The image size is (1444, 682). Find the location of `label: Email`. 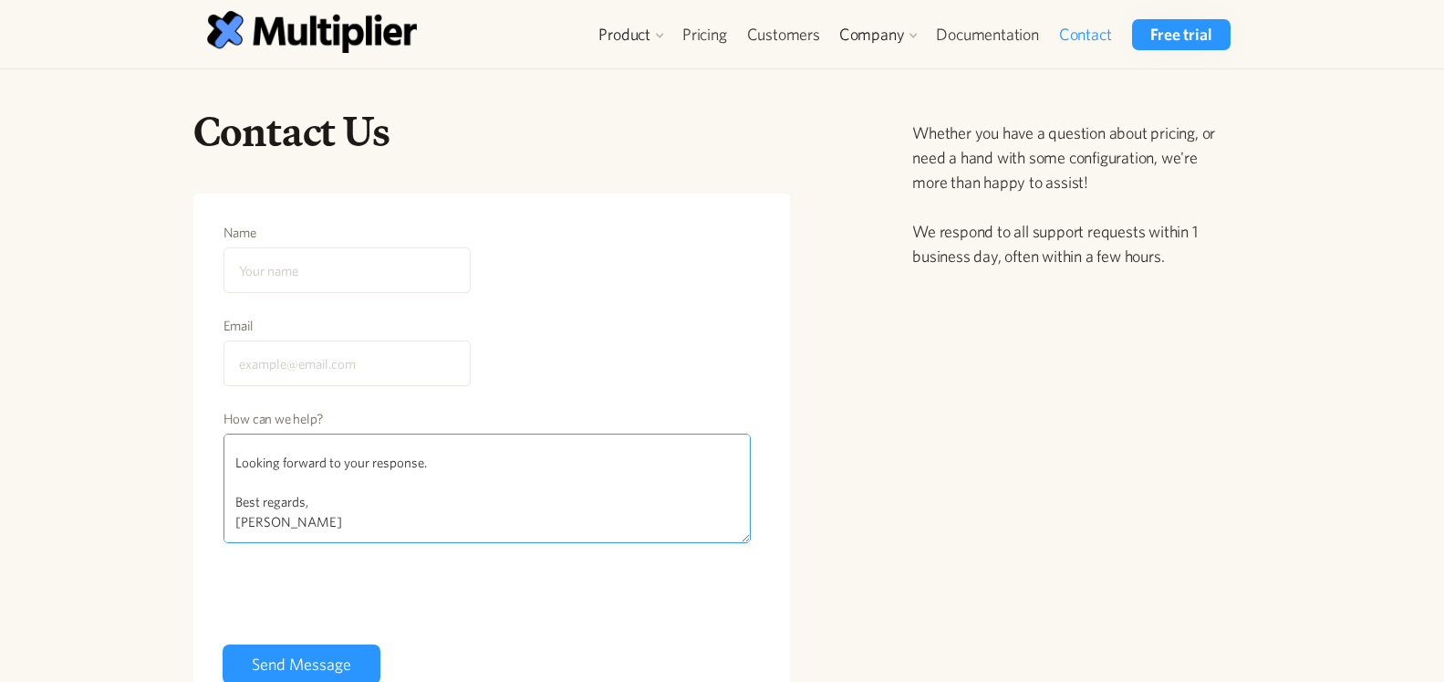

label: Email is located at coordinates (347, 326).